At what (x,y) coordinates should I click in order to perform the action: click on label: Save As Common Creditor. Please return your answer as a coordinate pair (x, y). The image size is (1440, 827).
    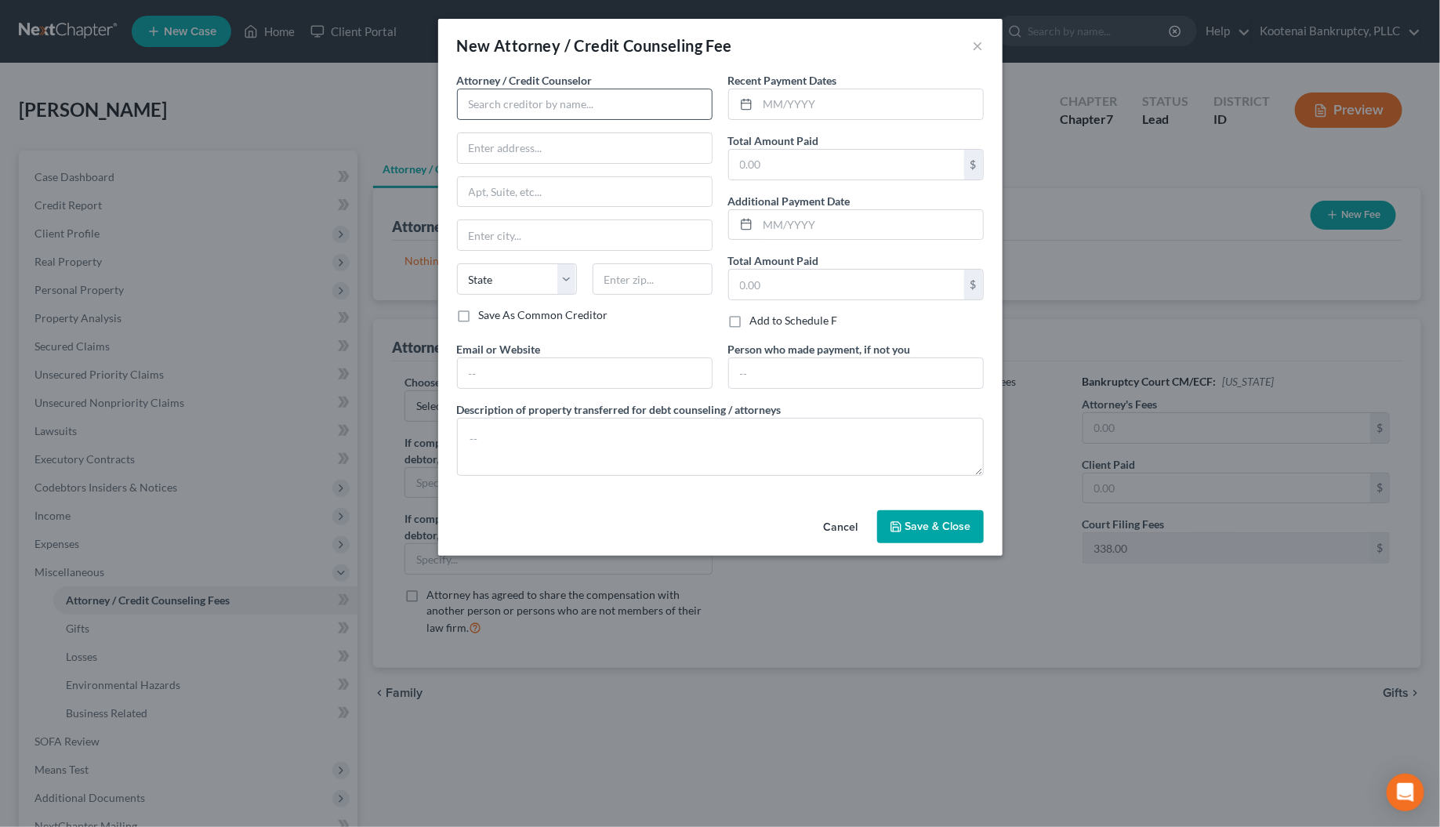
    Looking at the image, I should click on (543, 315).